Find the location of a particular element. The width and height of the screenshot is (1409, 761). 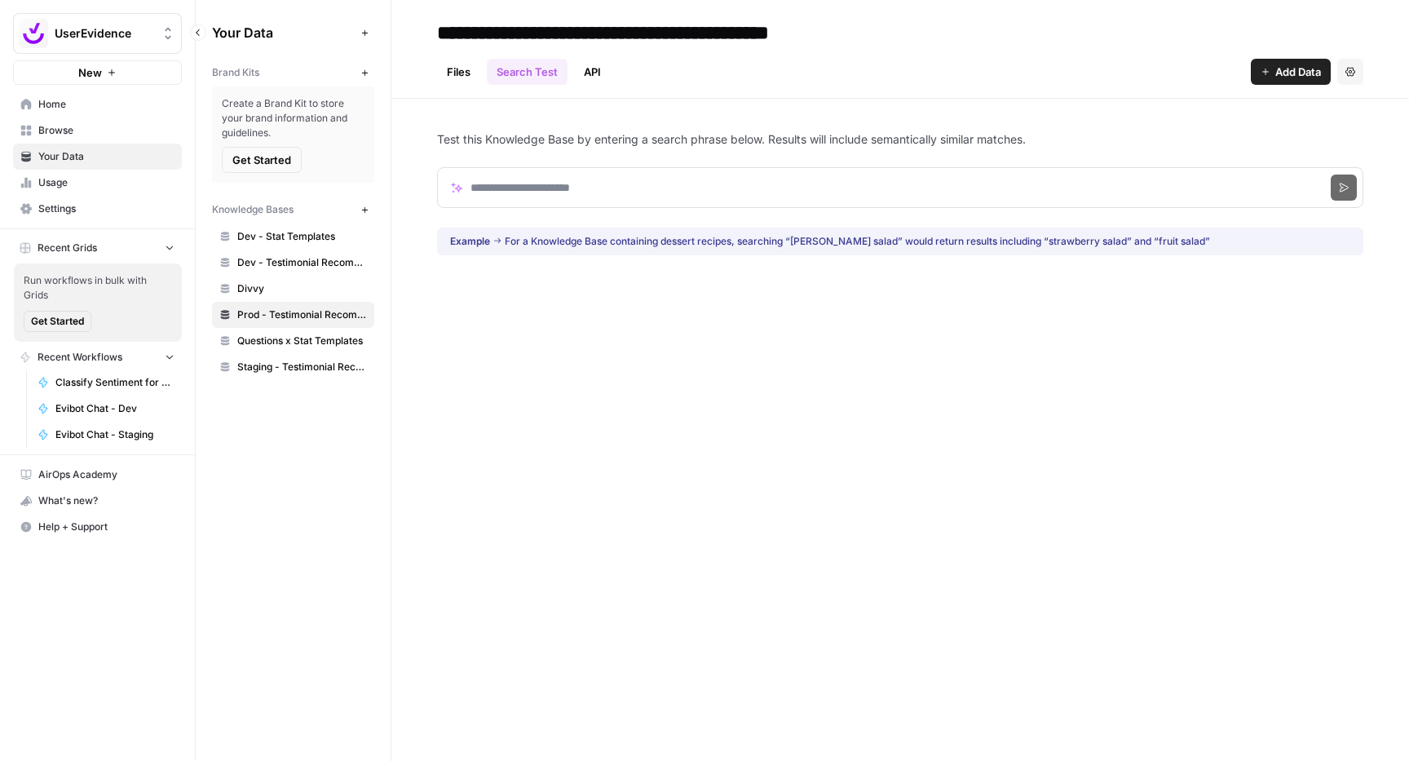

span: Brand Kits is located at coordinates (236, 73).